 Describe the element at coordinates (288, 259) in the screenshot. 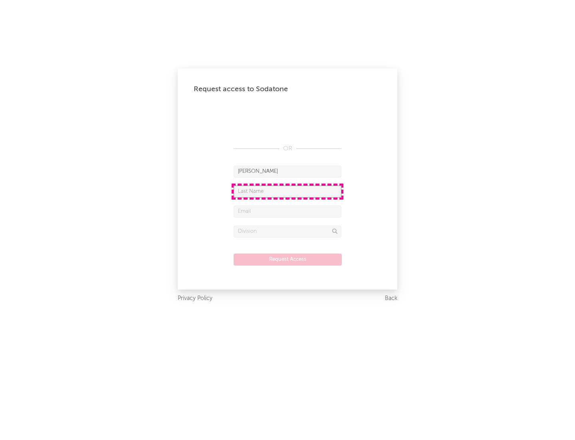

I see `button: Request Access` at that location.